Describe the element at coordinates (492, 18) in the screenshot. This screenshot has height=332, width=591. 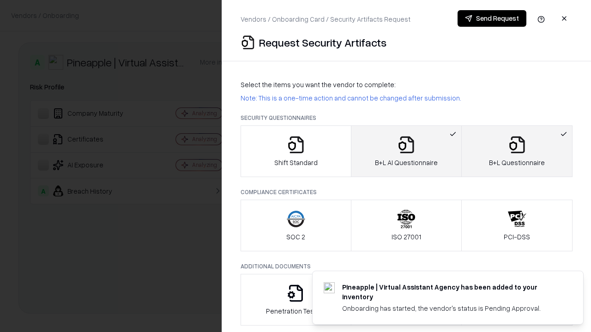
I see `button: Send Request` at that location.